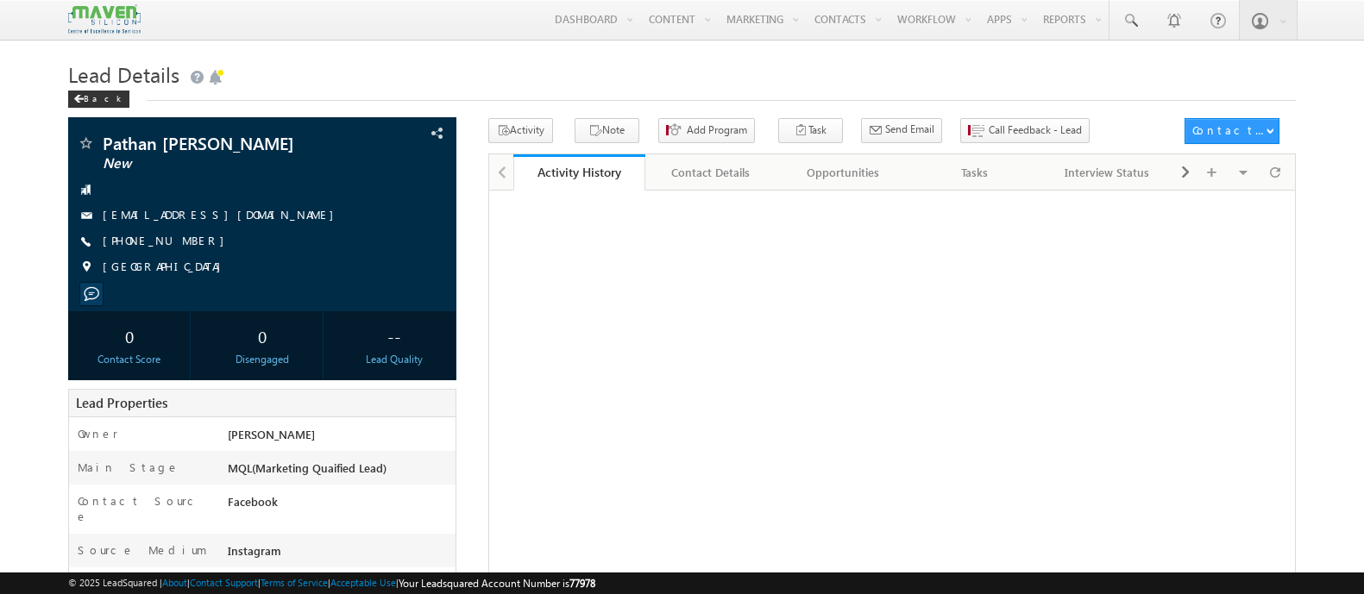 The image size is (1364, 594). I want to click on div: MQL(Marketing Quaified Lead), so click(339, 472).